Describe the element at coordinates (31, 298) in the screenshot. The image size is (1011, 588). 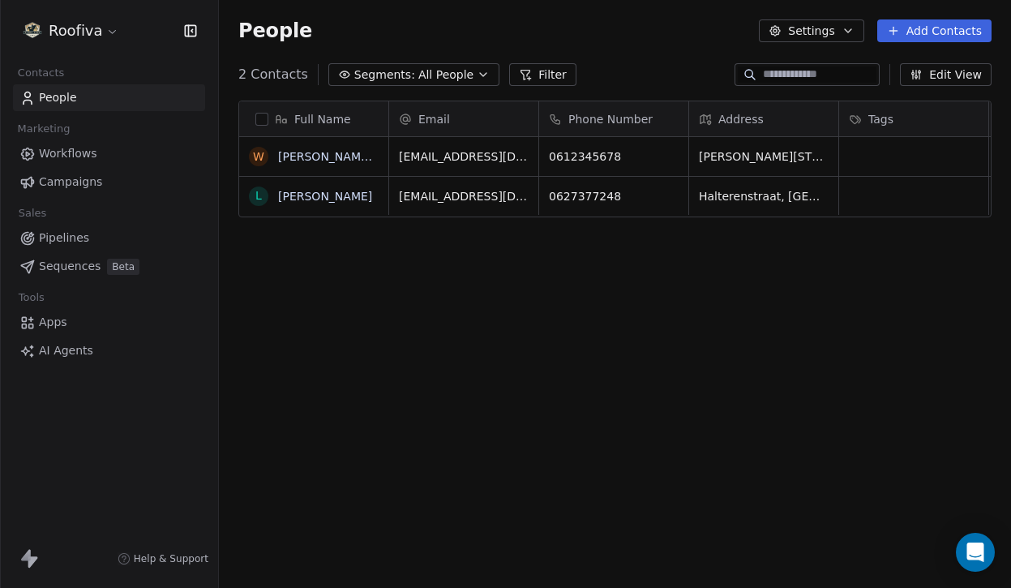
I see `span: Tools` at that location.